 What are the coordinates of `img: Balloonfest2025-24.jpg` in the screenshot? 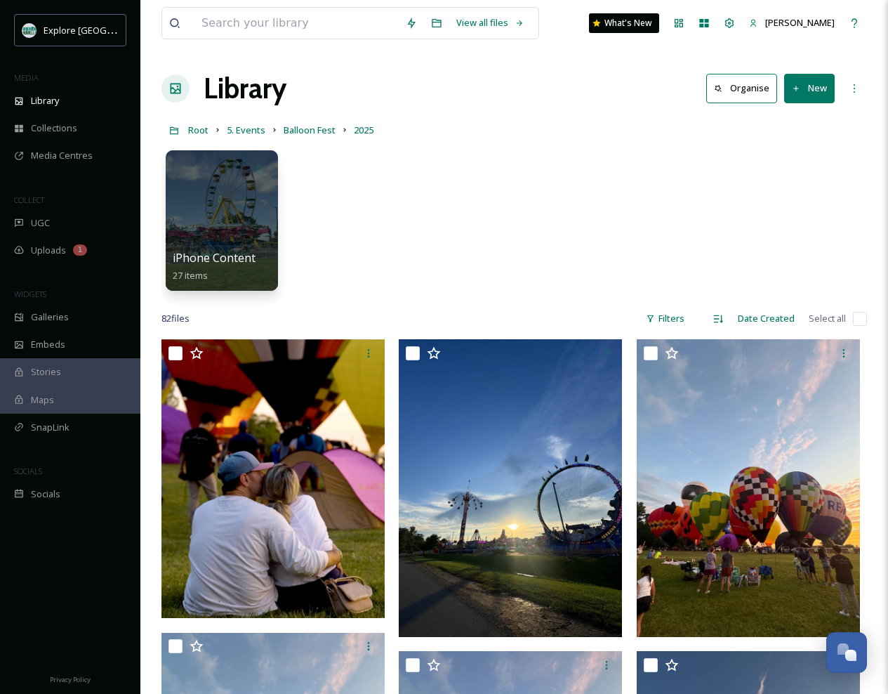 It's located at (748, 488).